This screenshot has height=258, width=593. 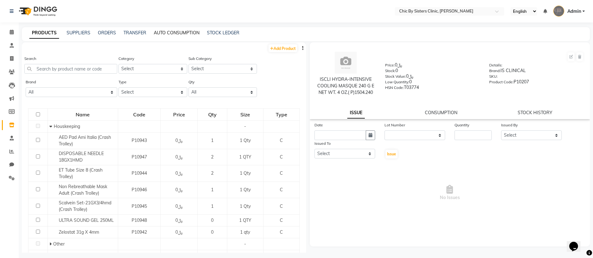 I want to click on span: Houskeeping, so click(x=67, y=127).